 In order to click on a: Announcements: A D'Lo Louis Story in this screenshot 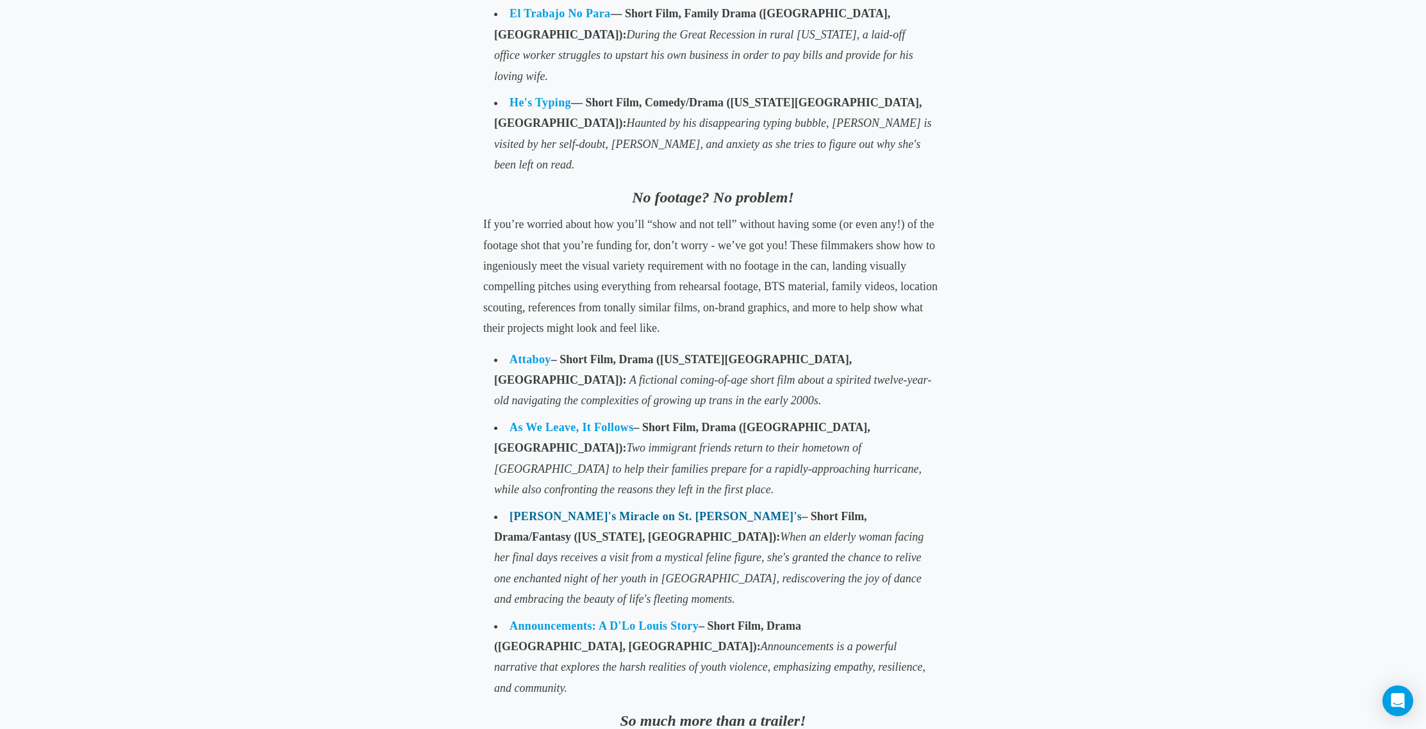, I will do `click(604, 626)`.